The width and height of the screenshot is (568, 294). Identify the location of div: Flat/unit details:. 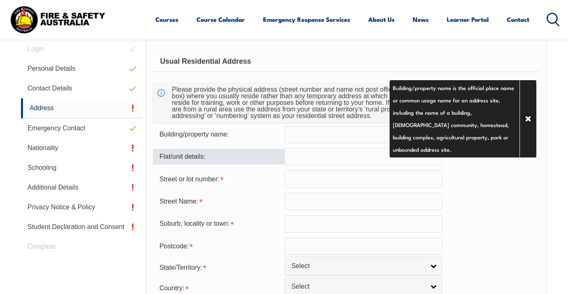
(219, 156).